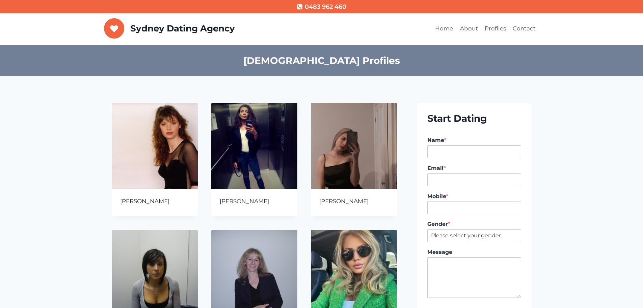 The image size is (643, 308). Describe the element at coordinates (254, 146) in the screenshot. I see `img: Ana` at that location.